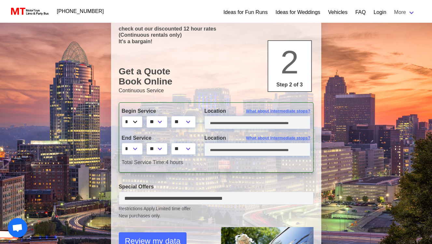 The width and height of the screenshot is (432, 244). Describe the element at coordinates (404, 12) in the screenshot. I see `a: More` at that location.